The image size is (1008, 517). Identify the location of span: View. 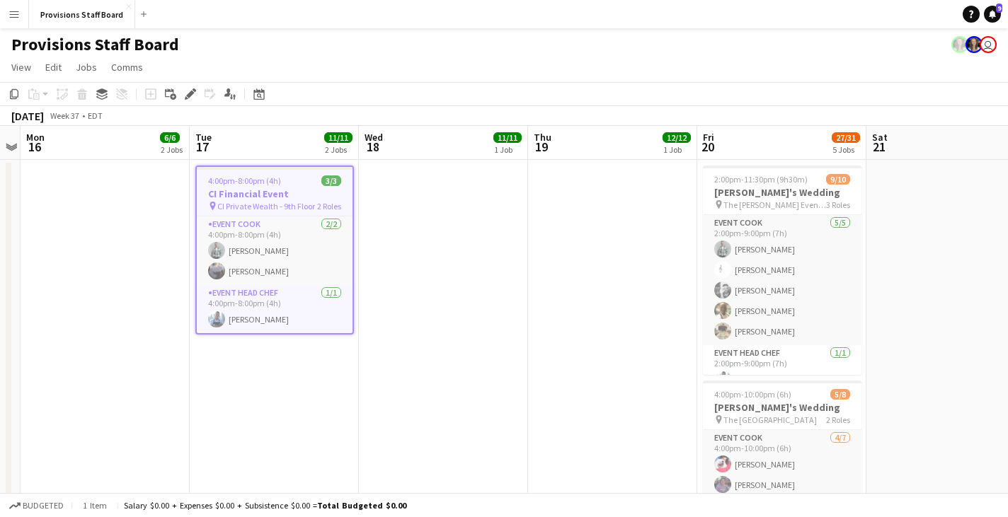
(21, 67).